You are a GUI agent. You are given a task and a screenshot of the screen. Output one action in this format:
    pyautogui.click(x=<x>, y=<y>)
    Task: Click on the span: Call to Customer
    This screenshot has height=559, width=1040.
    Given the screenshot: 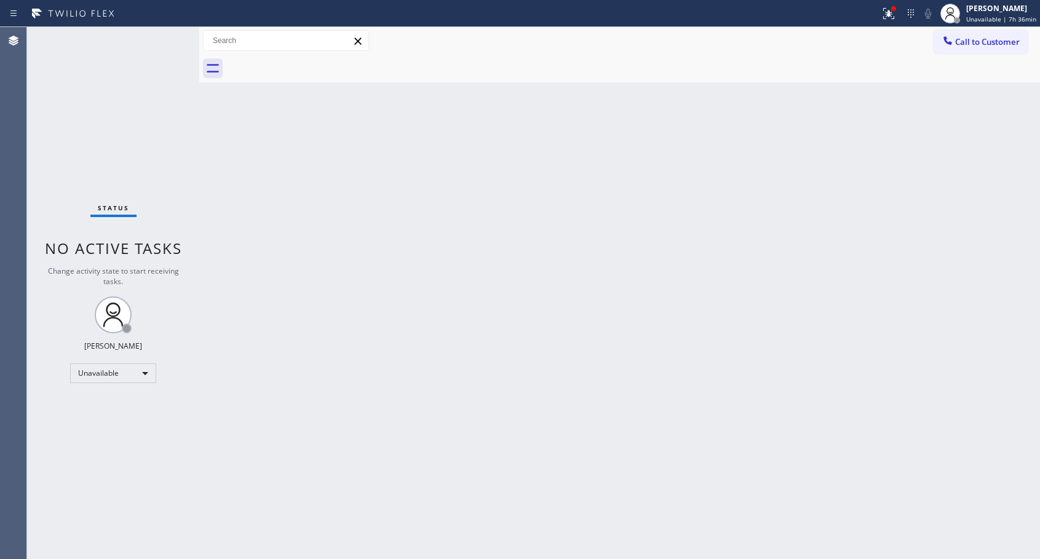 What is the action you would take?
    pyautogui.click(x=987, y=42)
    